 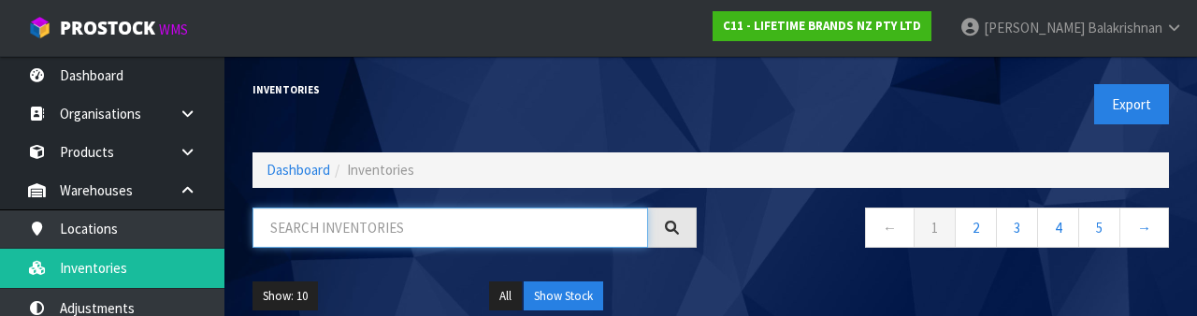 What do you see at coordinates (946, 230) in the screenshot?
I see `nav: Page navigation` at bounding box center [946, 230].